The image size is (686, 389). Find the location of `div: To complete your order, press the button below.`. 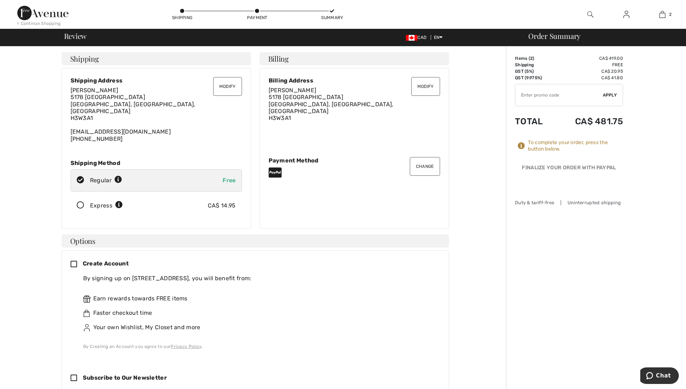

div: To complete your order, press the button below. is located at coordinates (575, 146).